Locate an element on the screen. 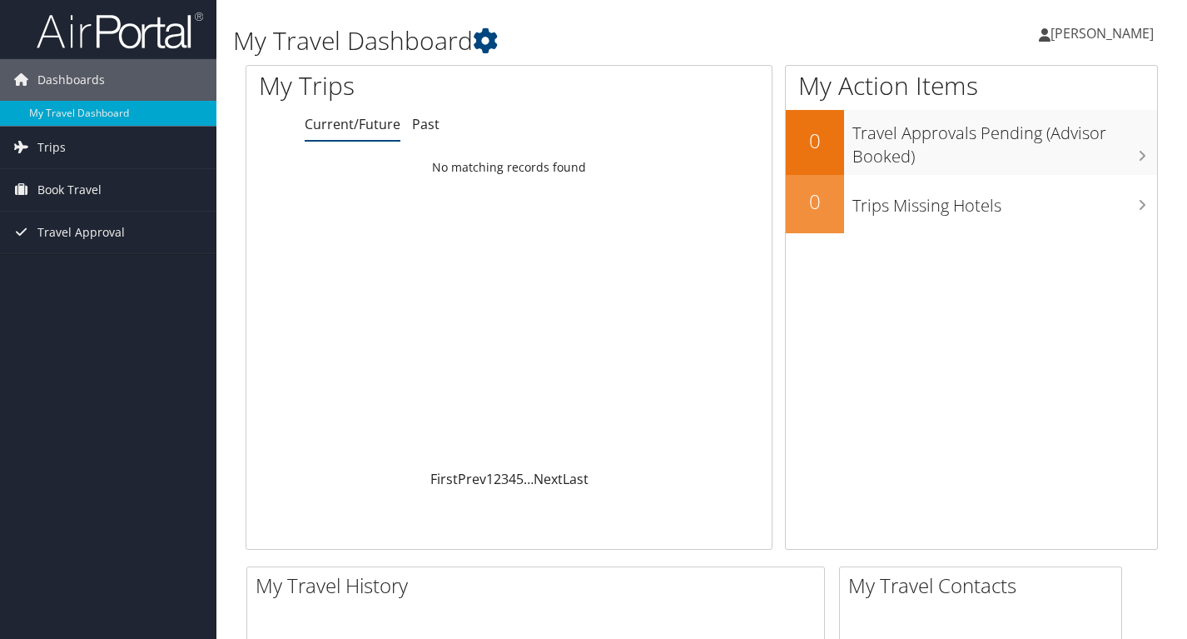 This screenshot has width=1187, height=639. a: Past is located at coordinates (425, 124).